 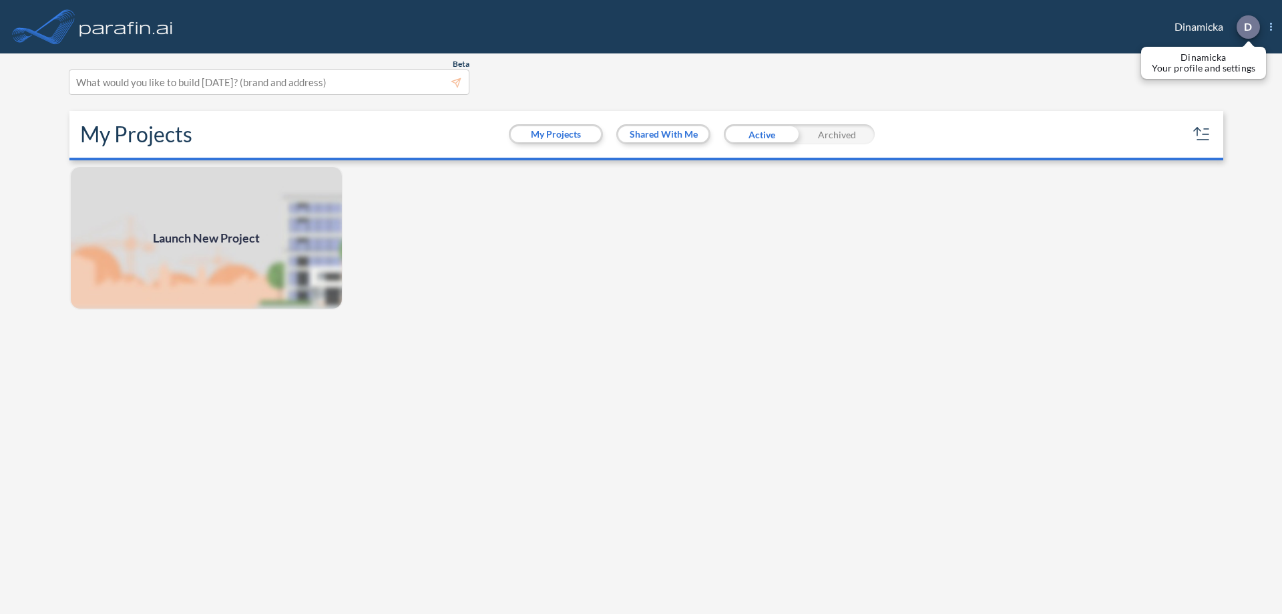 I want to click on a: Launch New Project, so click(x=206, y=238).